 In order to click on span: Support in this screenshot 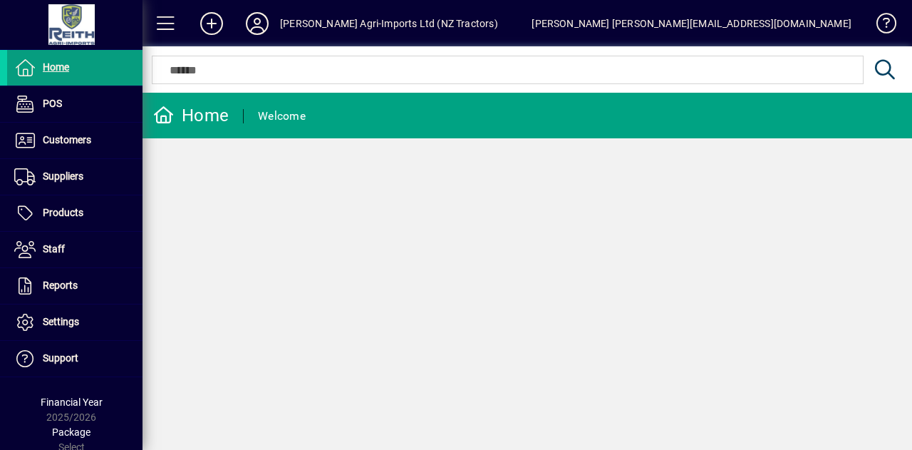, I will do `click(61, 358)`.